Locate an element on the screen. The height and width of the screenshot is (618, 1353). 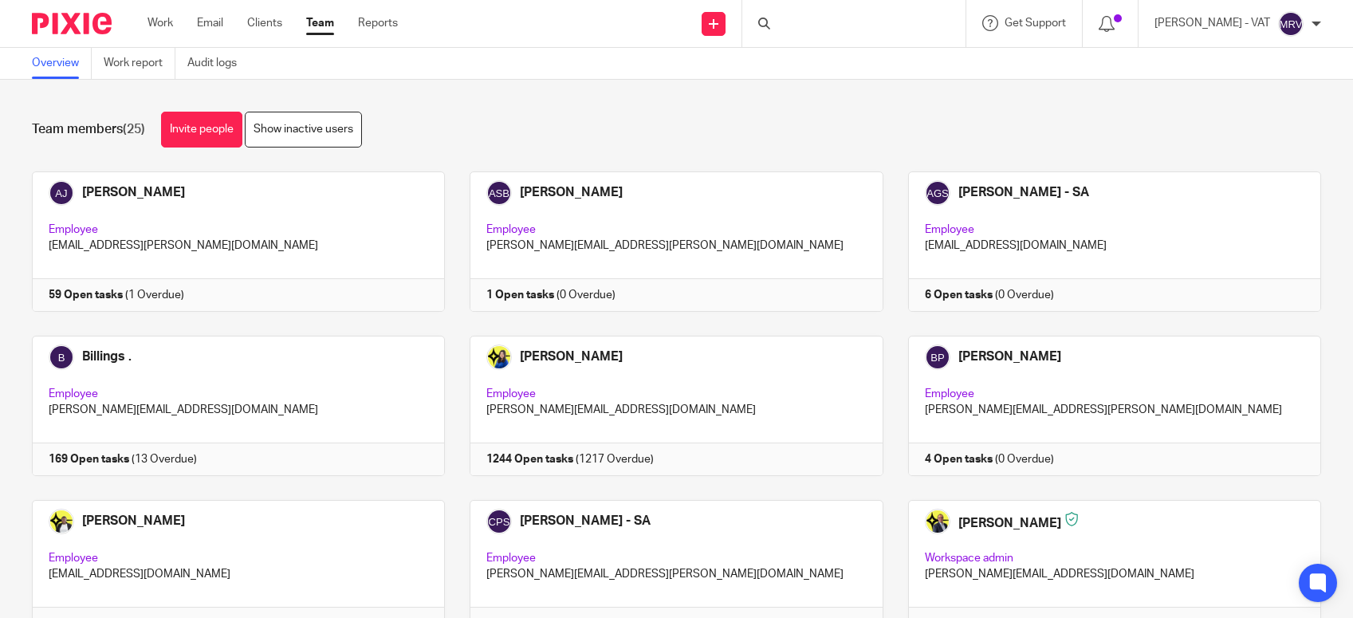
a: Audit logs is located at coordinates (218, 63).